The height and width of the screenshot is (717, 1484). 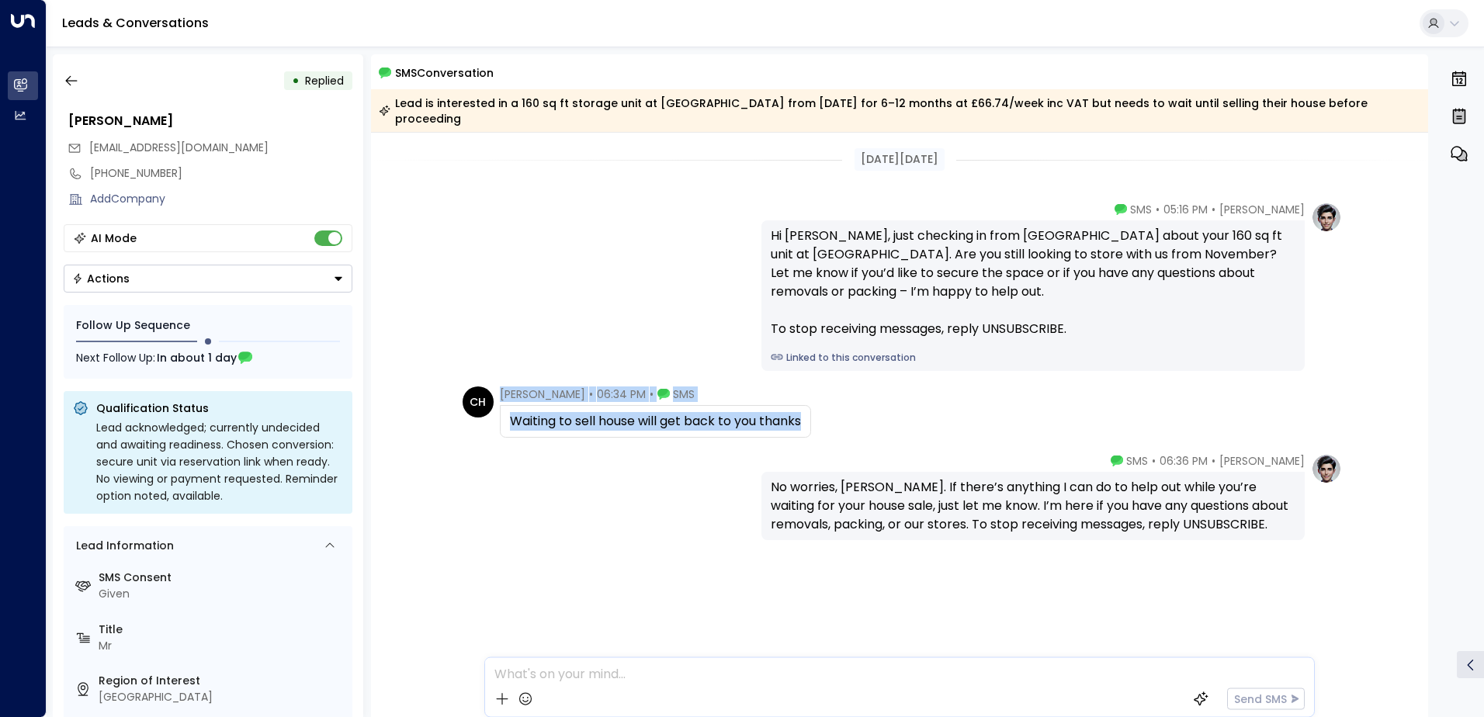 What do you see at coordinates (222, 646) in the screenshot?
I see `div: Mr` at bounding box center [222, 646].